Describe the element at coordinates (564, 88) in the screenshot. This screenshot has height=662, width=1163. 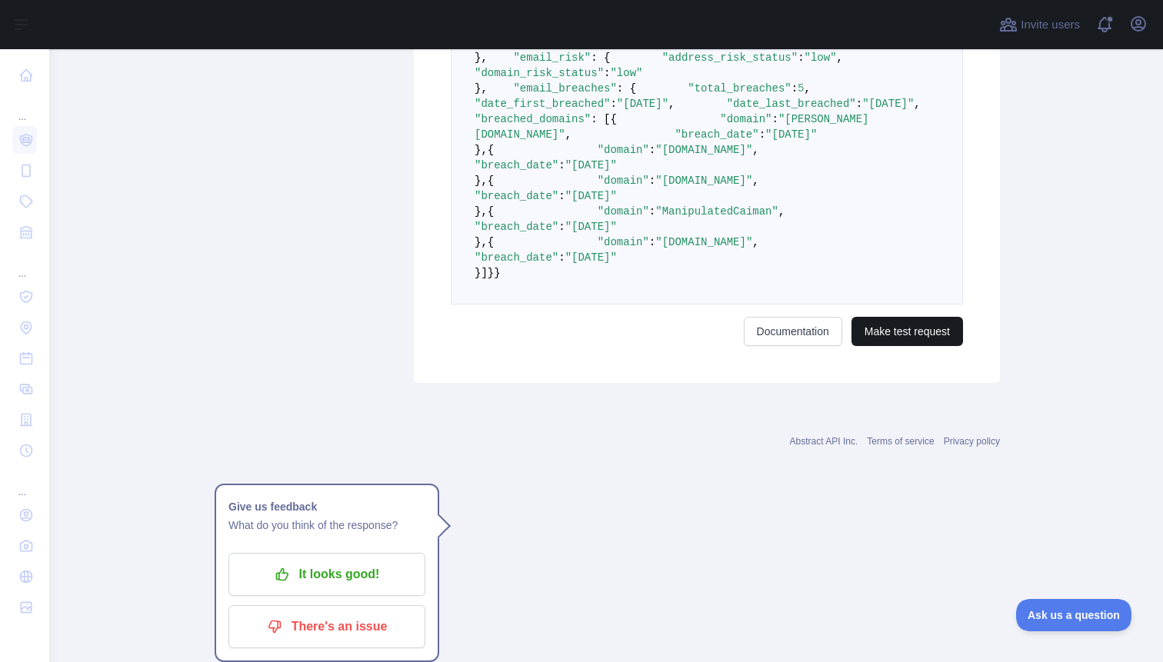
I see `span: "email_breaches"` at that location.